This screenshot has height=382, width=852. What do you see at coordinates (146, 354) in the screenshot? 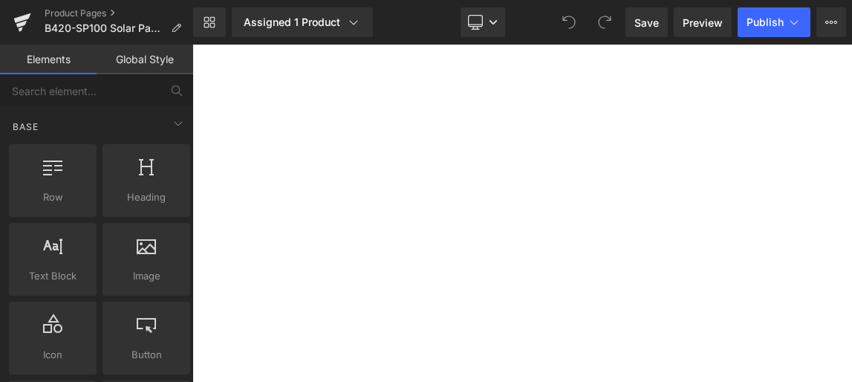
I see `span: Button` at bounding box center [146, 354].